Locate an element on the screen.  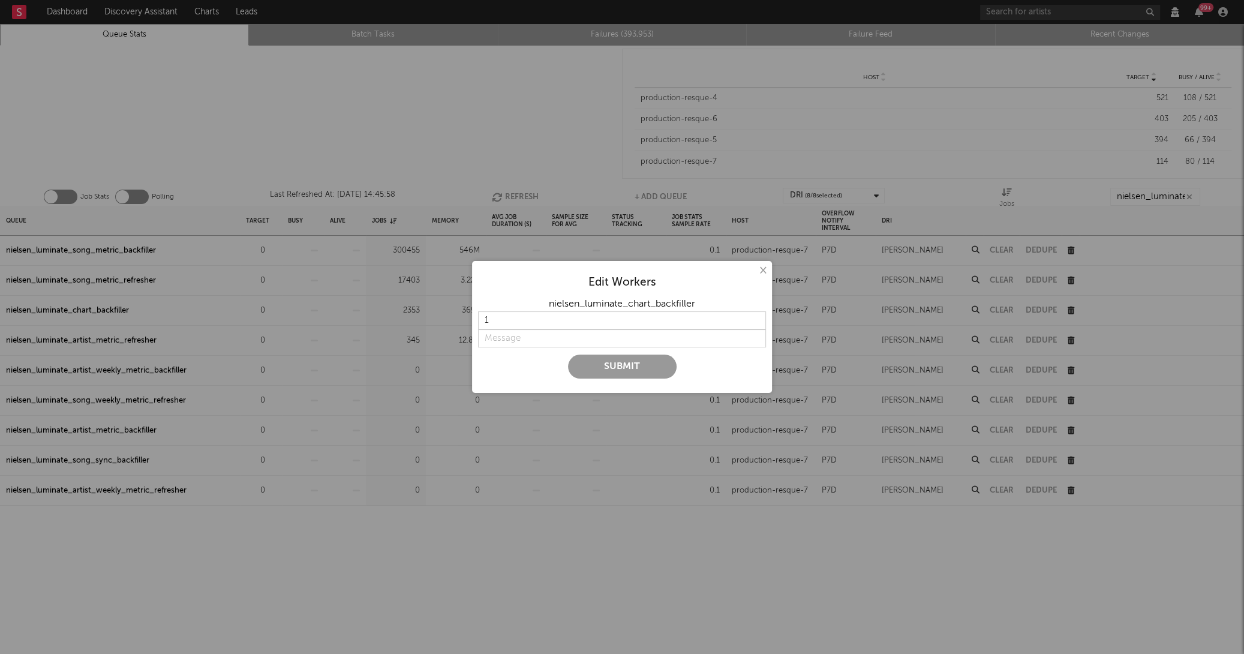
div: Edit Workers is located at coordinates (622, 283).